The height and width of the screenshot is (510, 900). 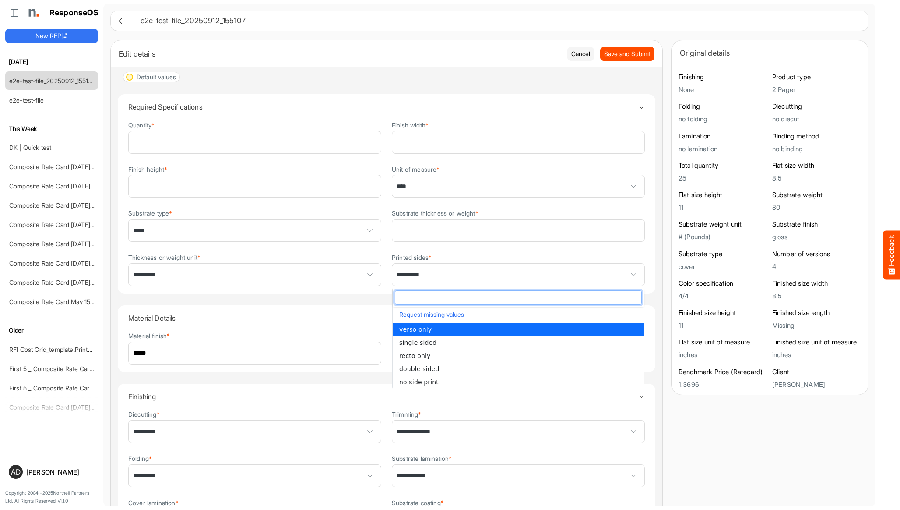 What do you see at coordinates (518, 314) in the screenshot?
I see `button: Request missing values` at bounding box center [518, 314].